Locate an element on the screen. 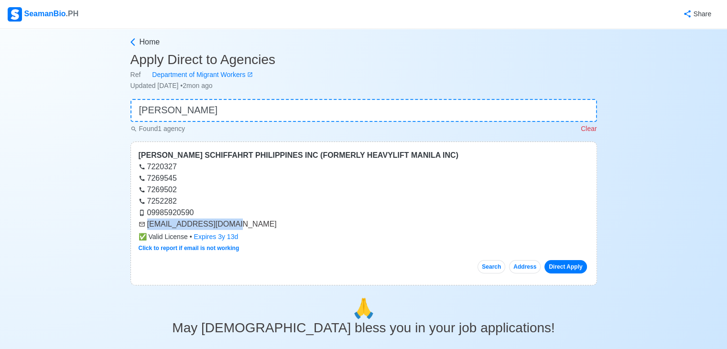 The height and width of the screenshot is (349, 727). img: Logo is located at coordinates (15, 14).